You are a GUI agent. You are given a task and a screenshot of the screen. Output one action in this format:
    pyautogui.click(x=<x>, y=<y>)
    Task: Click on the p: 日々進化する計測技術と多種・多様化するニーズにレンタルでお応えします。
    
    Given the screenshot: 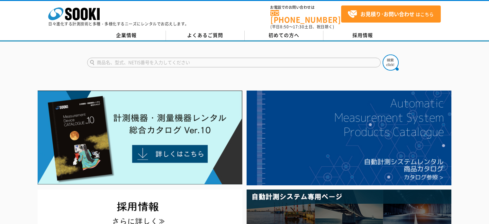 What is the action you would take?
    pyautogui.click(x=119, y=24)
    